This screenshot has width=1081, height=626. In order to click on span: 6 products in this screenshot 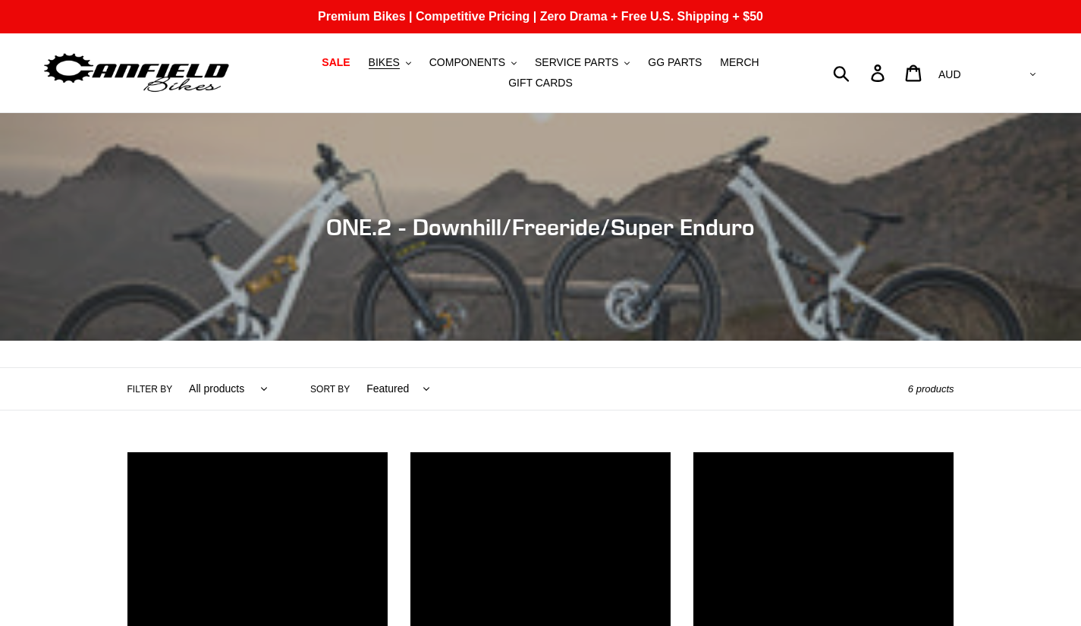, I will do `click(931, 388)`.